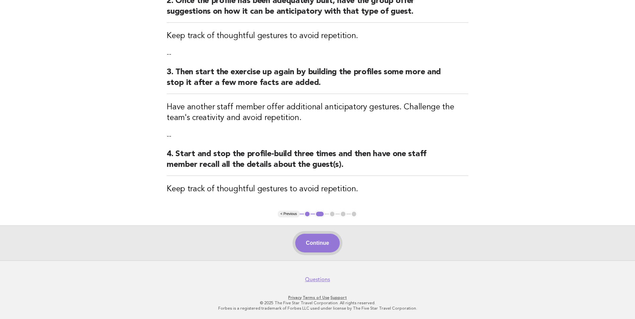 Image resolution: width=635 pixels, height=319 pixels. I want to click on a: Terms of Use, so click(316, 298).